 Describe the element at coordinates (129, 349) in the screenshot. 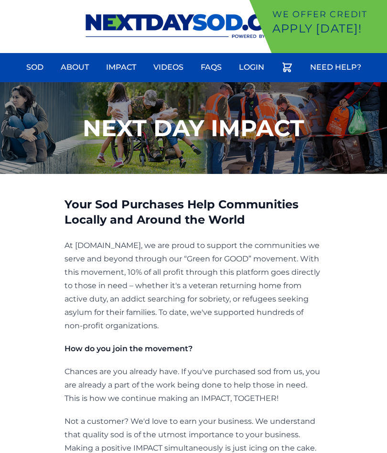

I see `strong: How do you join the movement?` at that location.